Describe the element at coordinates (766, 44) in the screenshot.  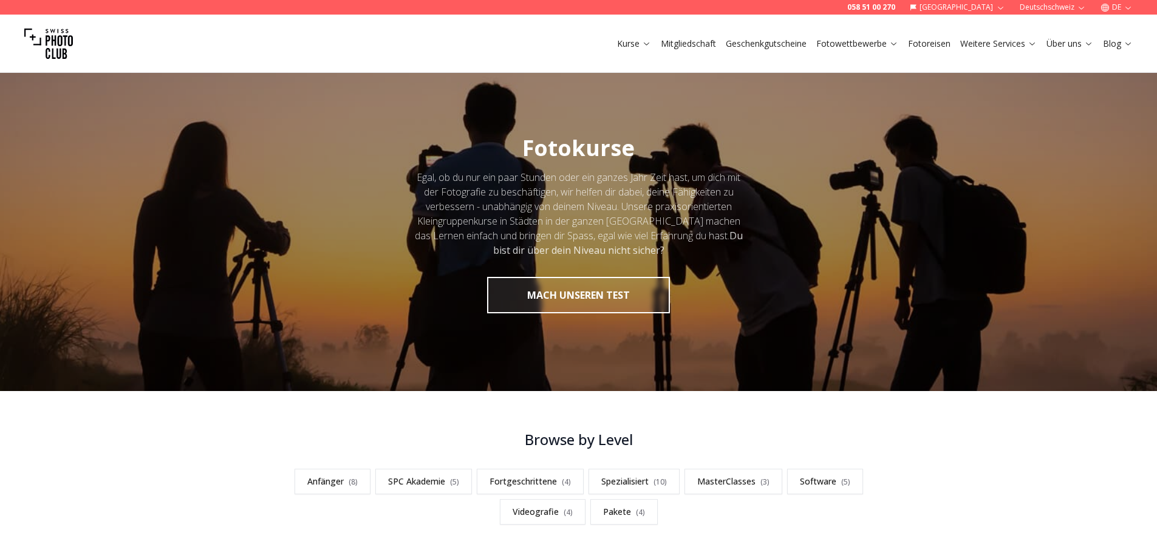
I see `button: Geschenkgutscheine` at that location.